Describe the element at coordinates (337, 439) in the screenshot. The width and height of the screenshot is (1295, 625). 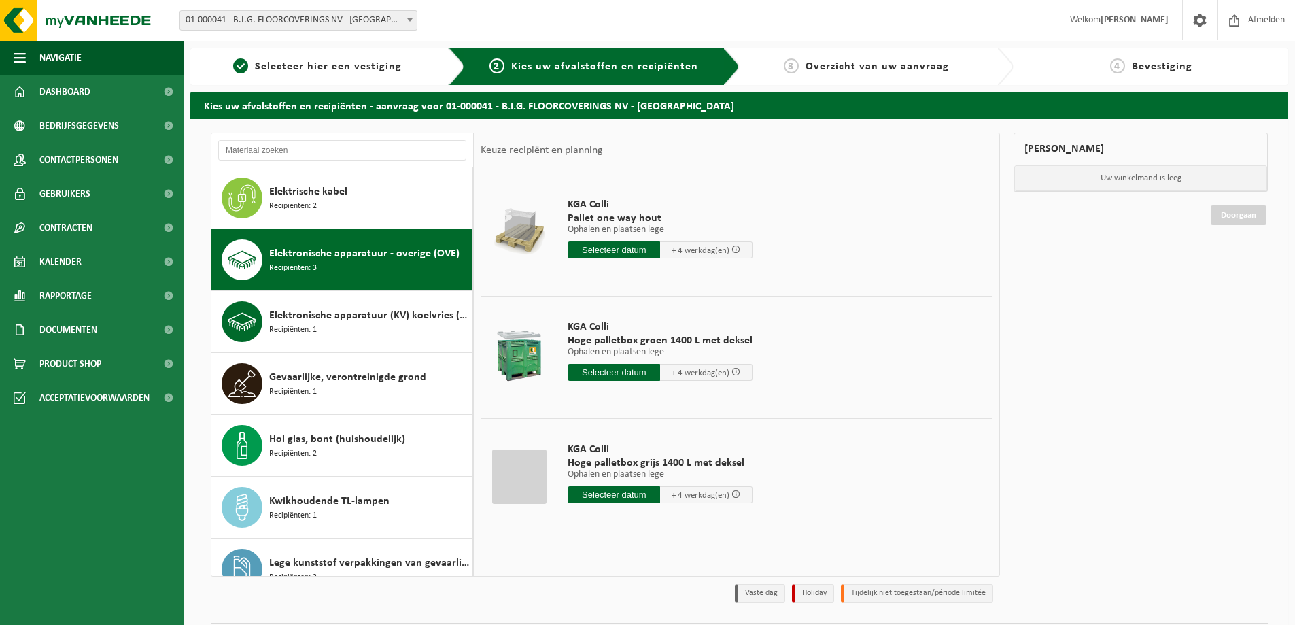
I see `span: Hol glas, bont (huishoudelijk)` at that location.